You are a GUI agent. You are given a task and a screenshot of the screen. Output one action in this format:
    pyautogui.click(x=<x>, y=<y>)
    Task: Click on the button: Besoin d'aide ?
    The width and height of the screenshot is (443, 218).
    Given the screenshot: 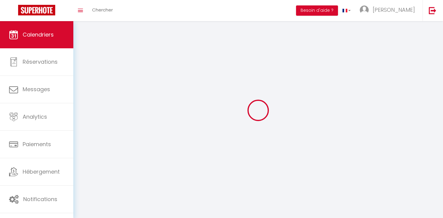 What is the action you would take?
    pyautogui.click(x=317, y=11)
    